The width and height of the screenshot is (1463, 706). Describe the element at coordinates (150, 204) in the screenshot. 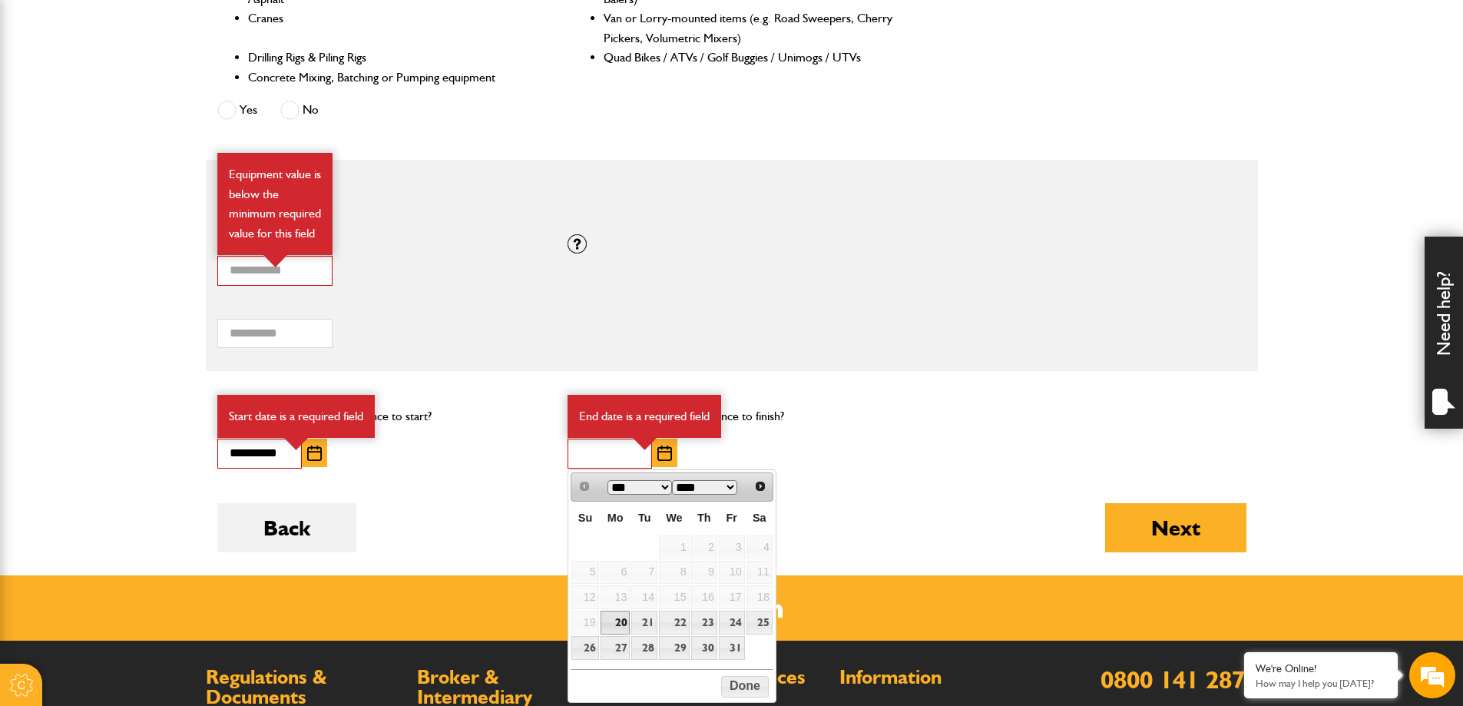

I see `input: Enter your email address` at that location.